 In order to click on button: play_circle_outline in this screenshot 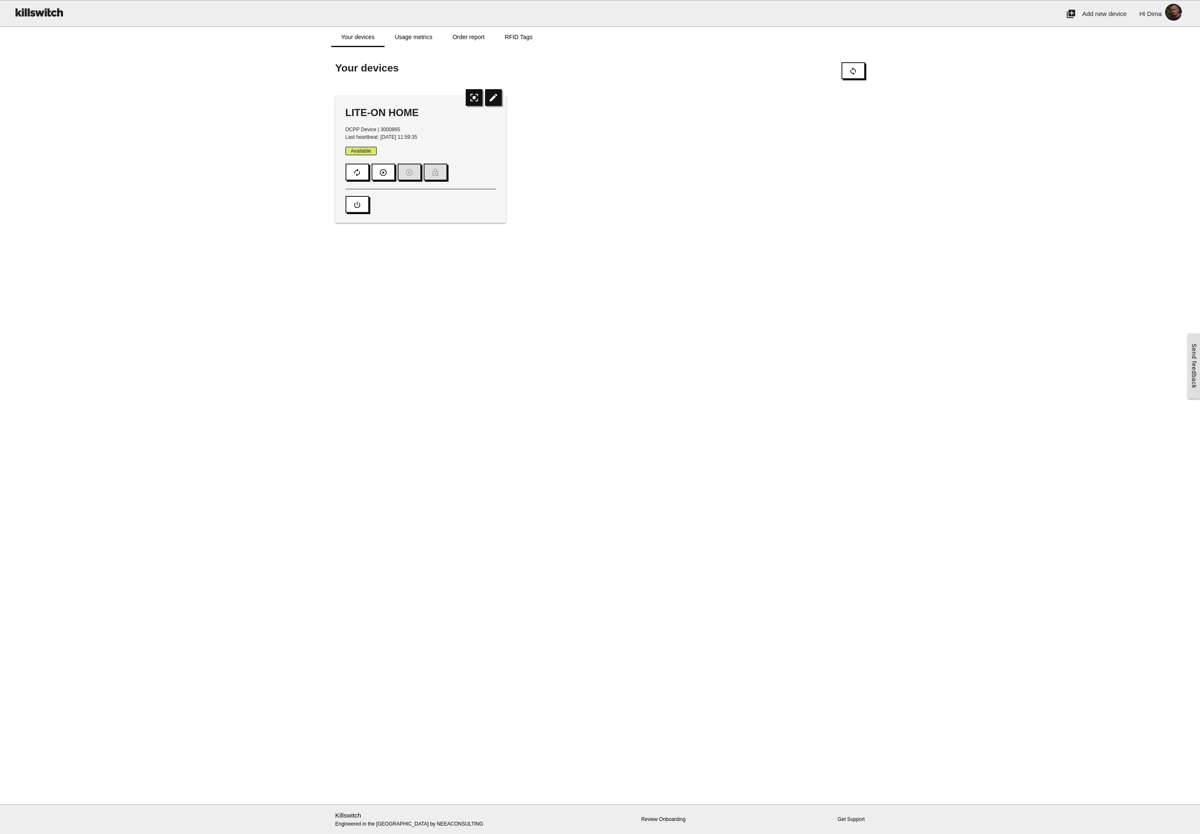, I will do `click(383, 172)`.